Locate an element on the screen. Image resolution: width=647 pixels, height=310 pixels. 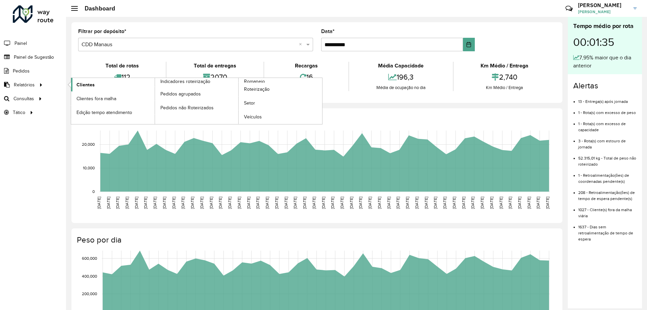
label: Filtrar por depósito is located at coordinates (102, 31).